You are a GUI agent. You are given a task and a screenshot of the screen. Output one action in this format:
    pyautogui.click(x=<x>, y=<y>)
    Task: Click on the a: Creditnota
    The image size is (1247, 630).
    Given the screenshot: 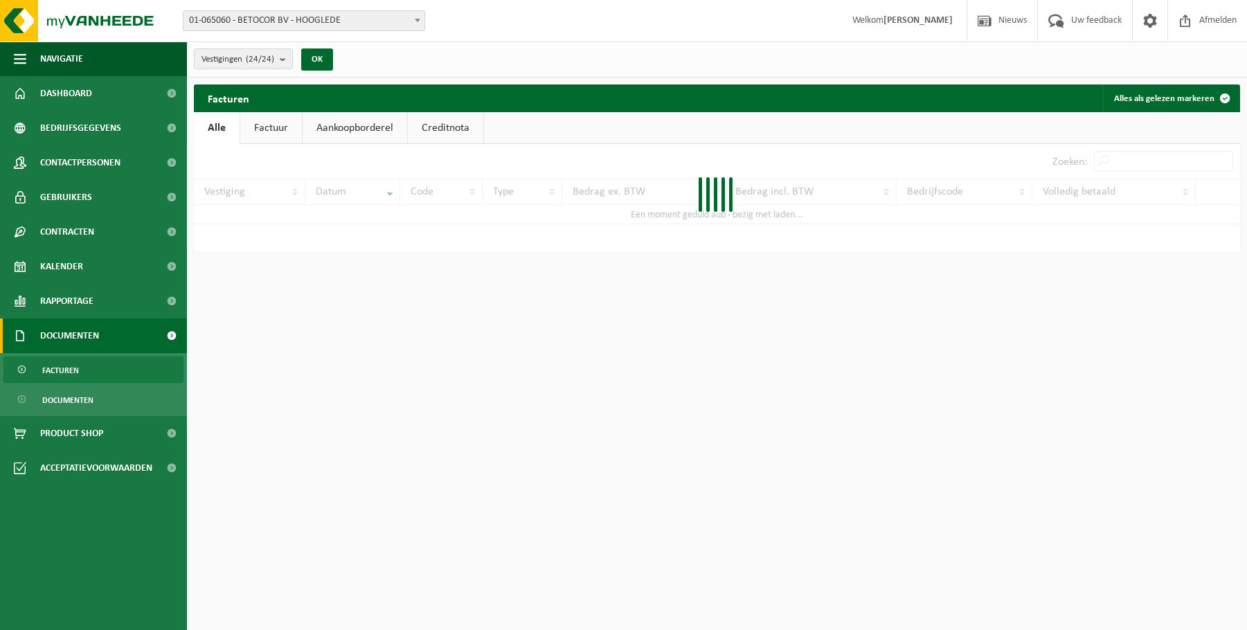 What is the action you would take?
    pyautogui.click(x=445, y=128)
    